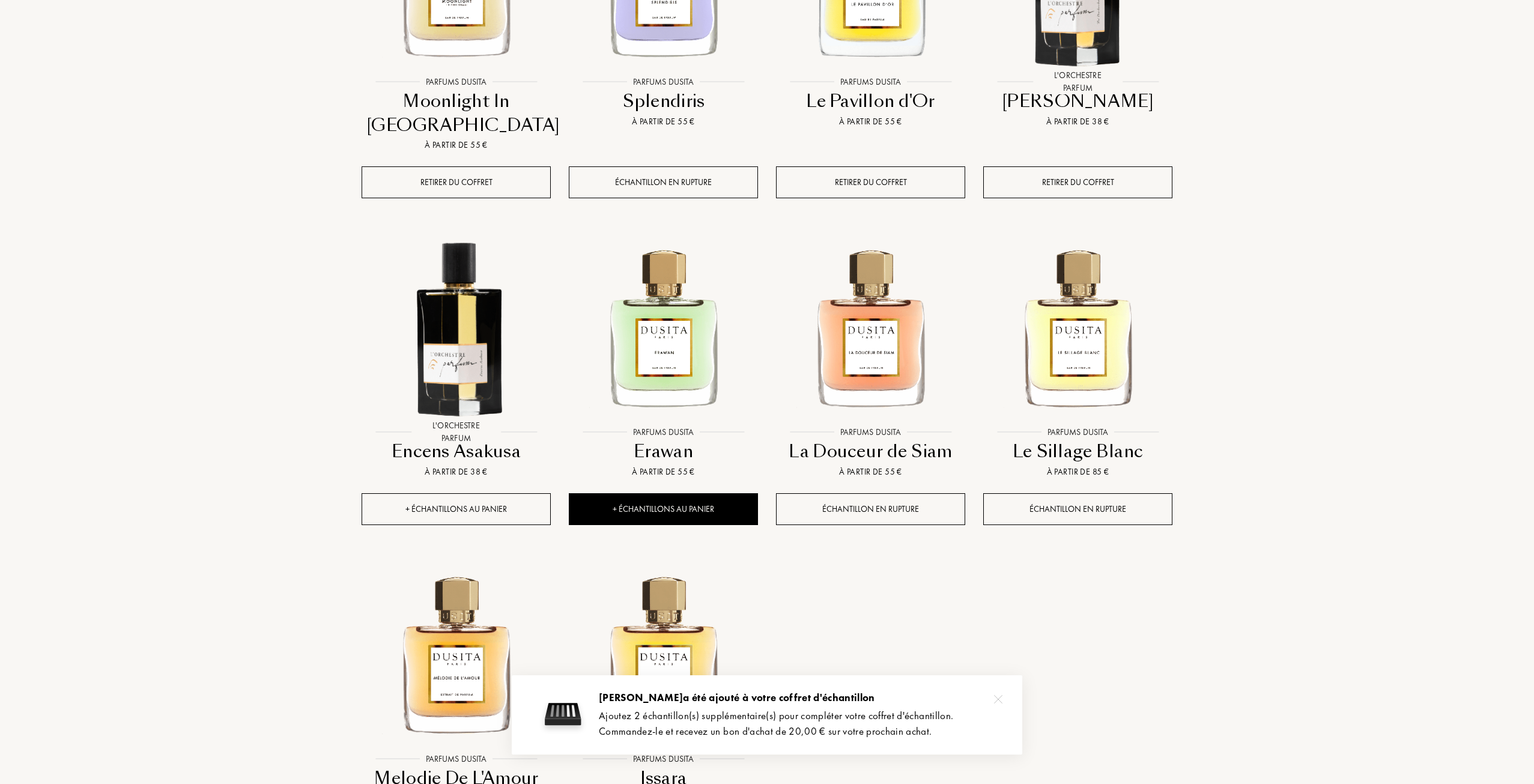 Image resolution: width=1534 pixels, height=784 pixels. Describe the element at coordinates (456, 326) in the screenshot. I see `img: Encens Asakusa L'Orchestre Parfum` at that location.